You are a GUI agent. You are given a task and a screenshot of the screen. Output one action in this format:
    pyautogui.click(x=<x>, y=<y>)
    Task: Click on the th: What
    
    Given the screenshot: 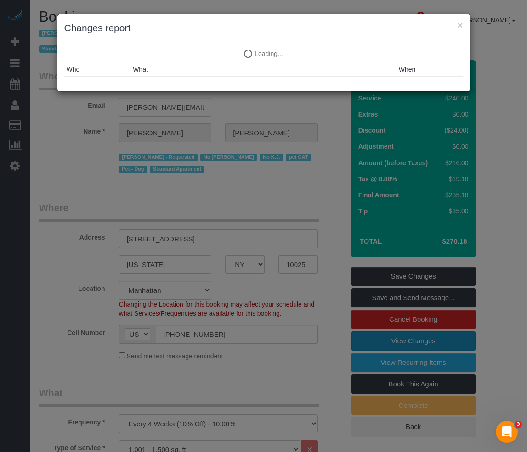 What is the action you would take?
    pyautogui.click(x=263, y=69)
    